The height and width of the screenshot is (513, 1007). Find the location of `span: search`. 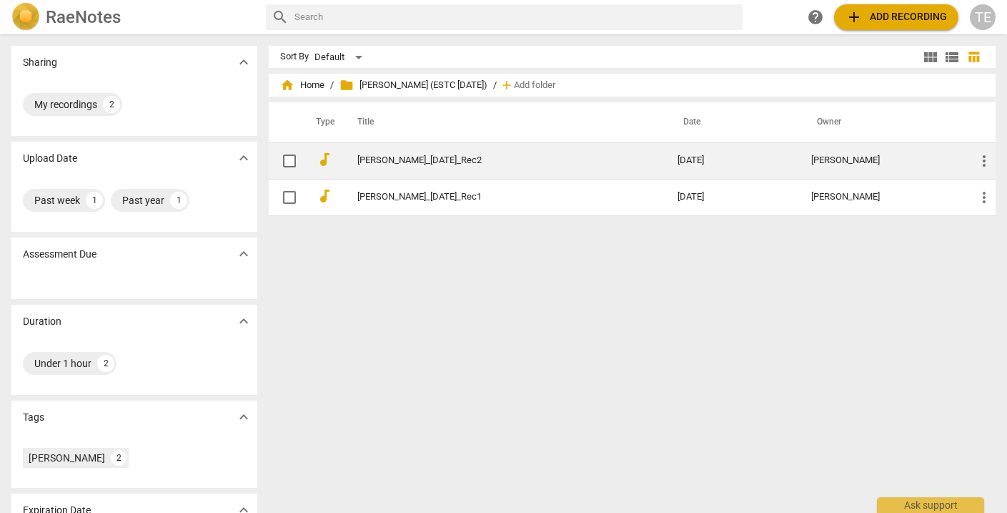

span: search is located at coordinates (280, 17).